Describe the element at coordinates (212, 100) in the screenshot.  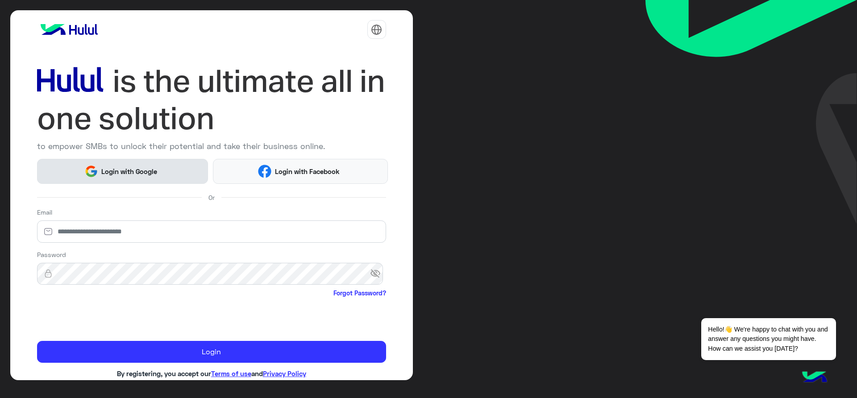
I see `img: hululLoginTitle_EN.svg` at that location.